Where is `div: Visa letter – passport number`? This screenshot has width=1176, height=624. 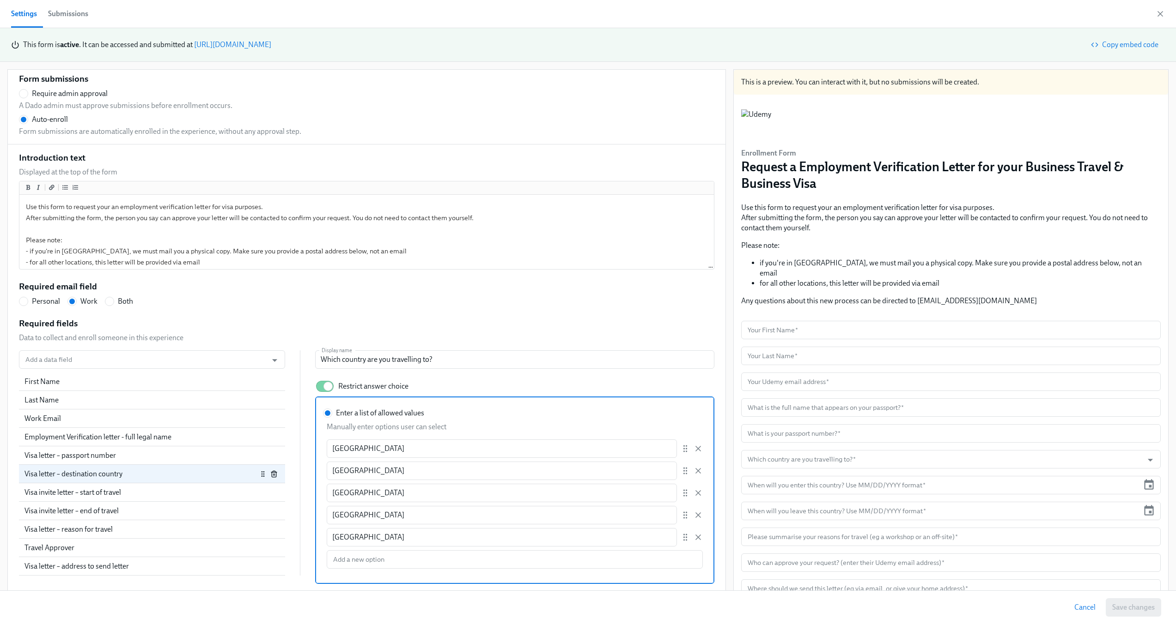 div: Visa letter – passport number is located at coordinates (152, 456).